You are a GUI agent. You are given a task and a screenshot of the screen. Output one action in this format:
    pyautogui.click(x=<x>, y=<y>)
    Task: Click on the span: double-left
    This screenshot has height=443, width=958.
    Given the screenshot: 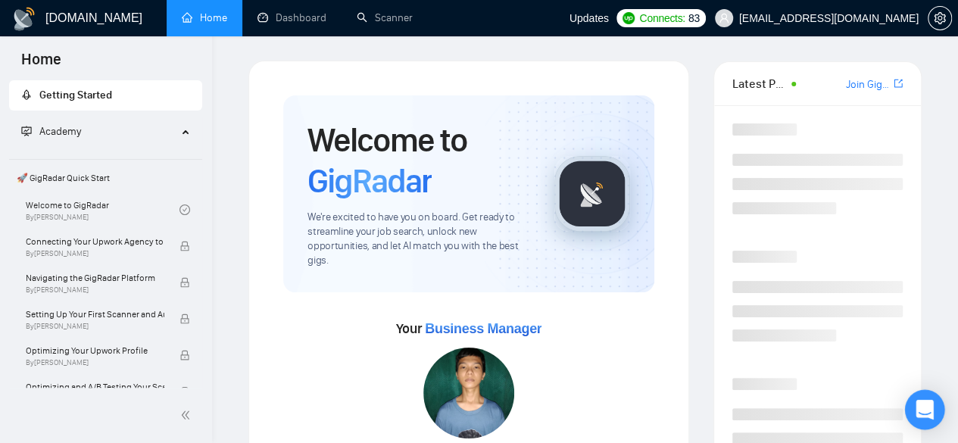 What is the action you would take?
    pyautogui.click(x=188, y=415)
    